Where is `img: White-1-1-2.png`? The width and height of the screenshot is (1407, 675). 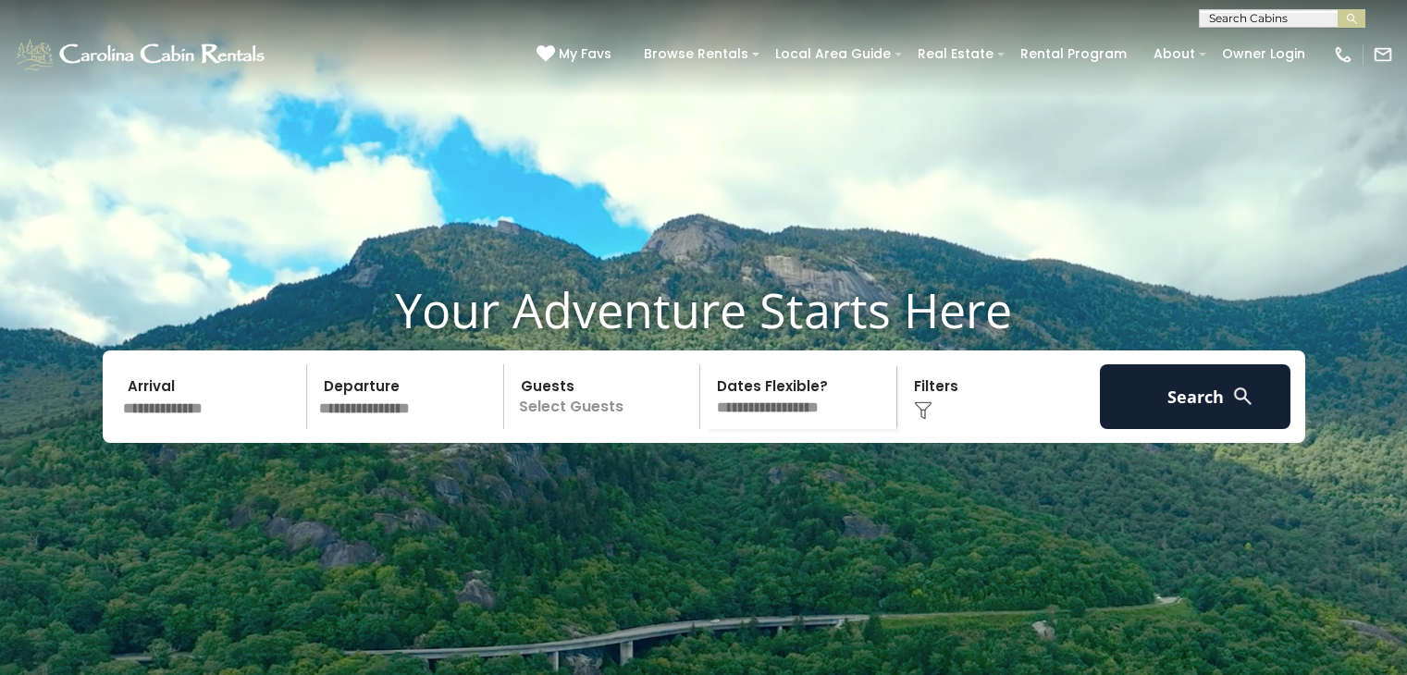 img: White-1-1-2.png is located at coordinates (141, 55).